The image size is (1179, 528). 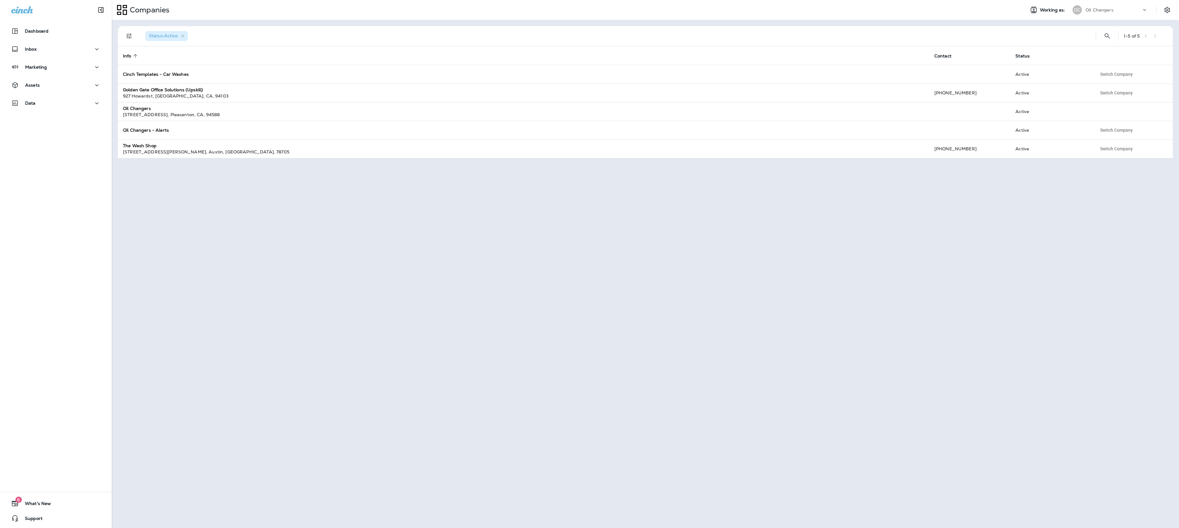 What do you see at coordinates (36, 67) in the screenshot?
I see `p: Marketing` at bounding box center [36, 67].